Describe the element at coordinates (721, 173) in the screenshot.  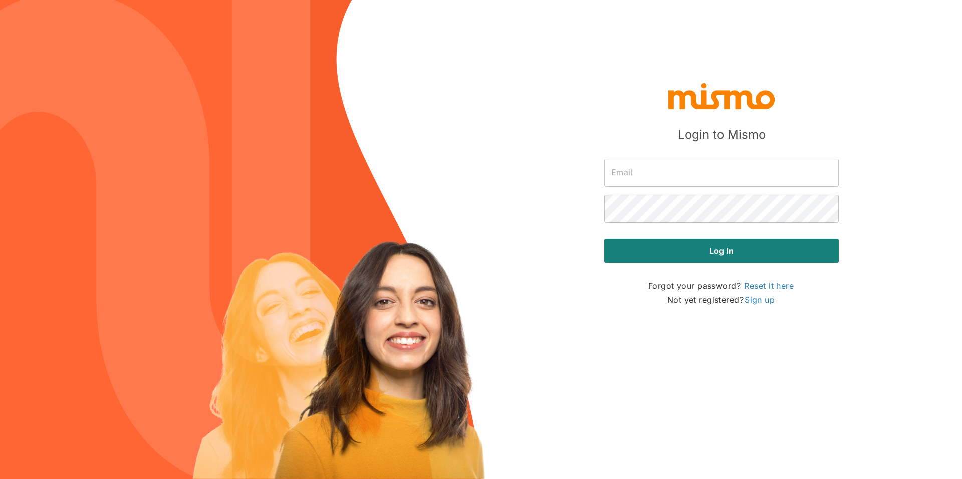
I see `input: Email` at that location.